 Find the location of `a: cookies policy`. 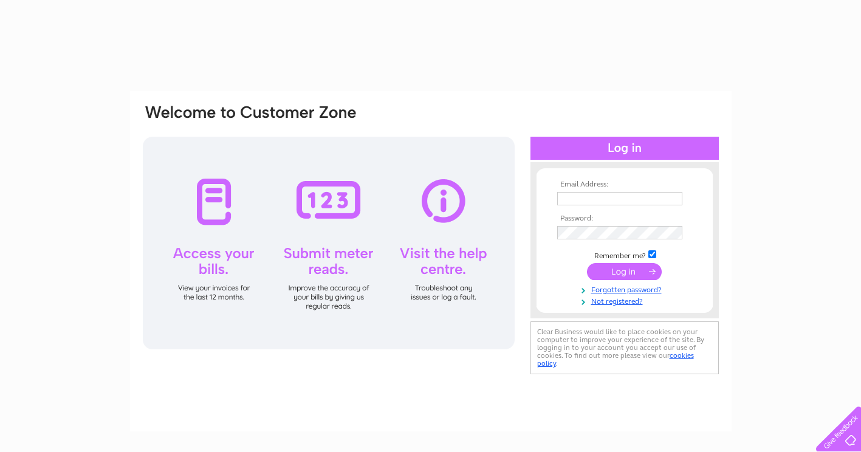

a: cookies policy is located at coordinates (616, 359).